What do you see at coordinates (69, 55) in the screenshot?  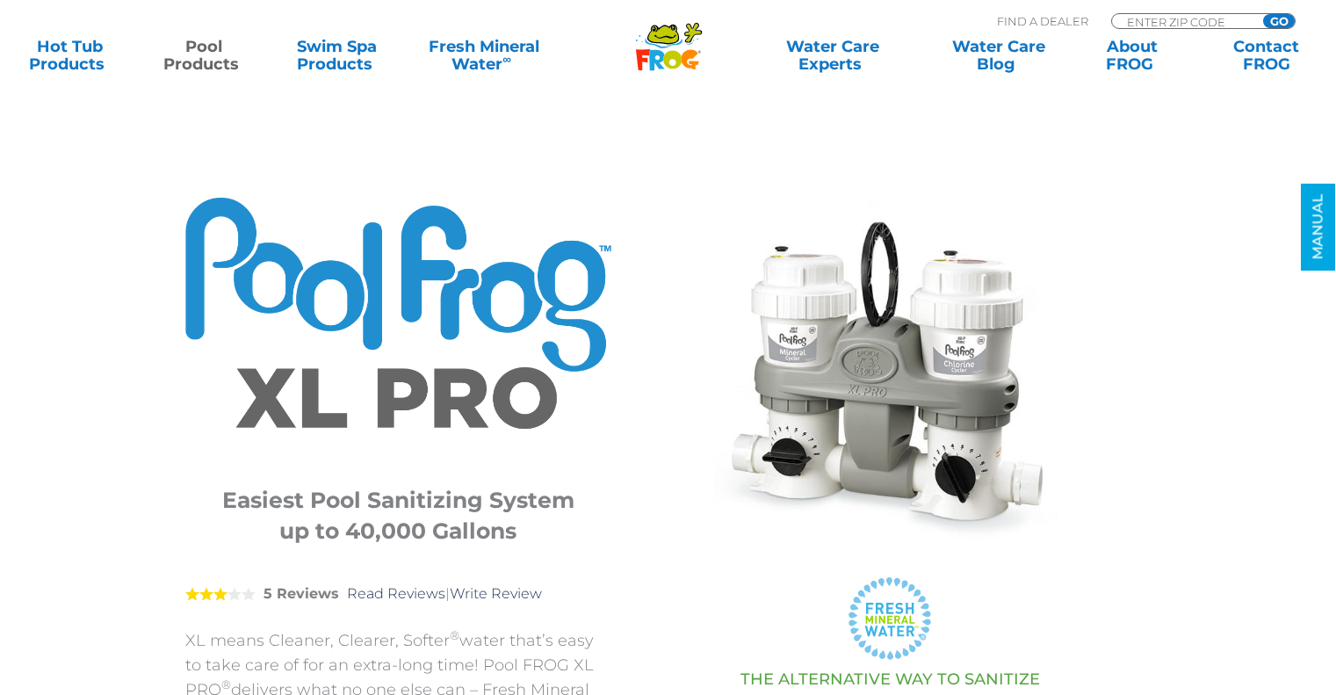 I see `a: Hot TubProducts` at bounding box center [69, 55].